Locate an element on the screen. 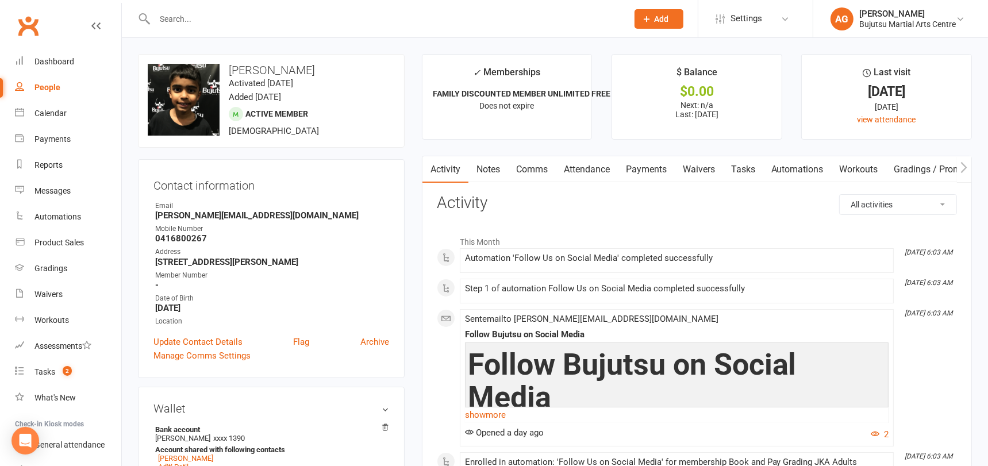 Image resolution: width=988 pixels, height=466 pixels. div: Tasks is located at coordinates (45, 372).